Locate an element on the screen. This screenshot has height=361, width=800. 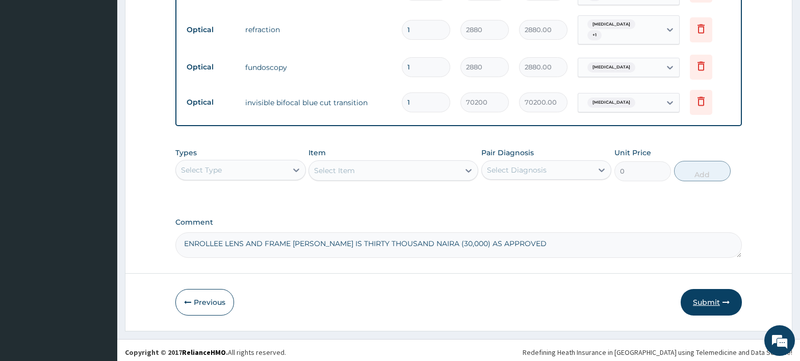
td: refraction is located at coordinates (318, 30).